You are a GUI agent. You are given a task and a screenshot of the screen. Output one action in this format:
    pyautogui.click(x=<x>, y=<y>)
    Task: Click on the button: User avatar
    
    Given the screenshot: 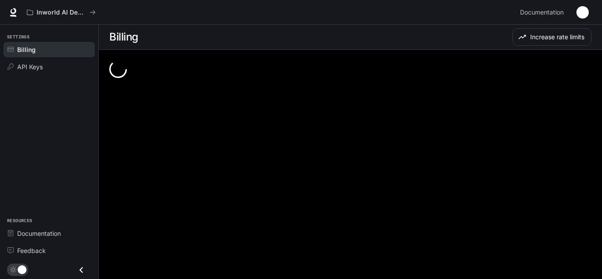 What is the action you would take?
    pyautogui.click(x=582, y=12)
    